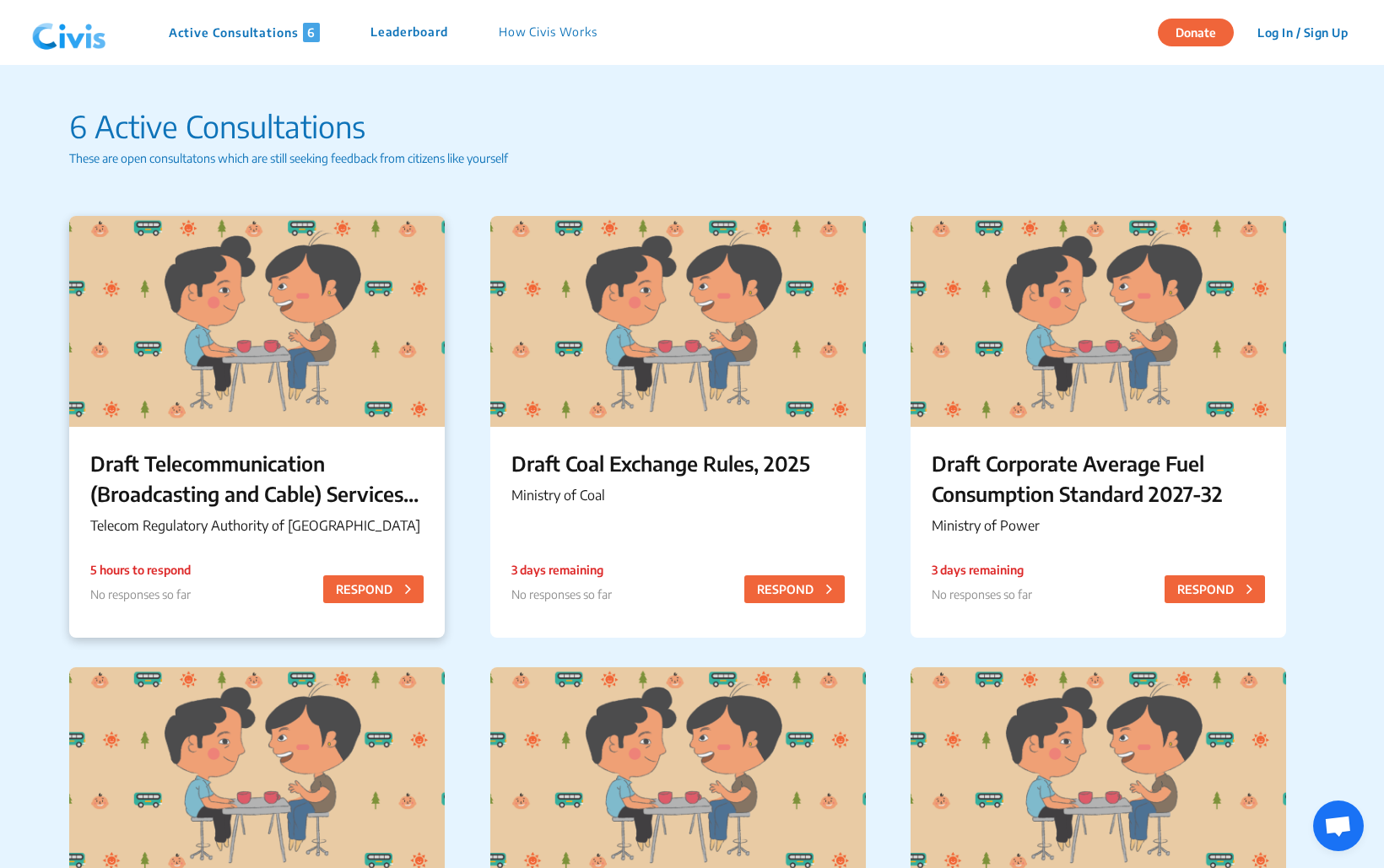 The image size is (1384, 868). Describe the element at coordinates (256, 427) in the screenshot. I see `a: Draft Telecommunication (Broadcasting and Cable) Services Interconnection (Addressable Systems) (...` at that location.